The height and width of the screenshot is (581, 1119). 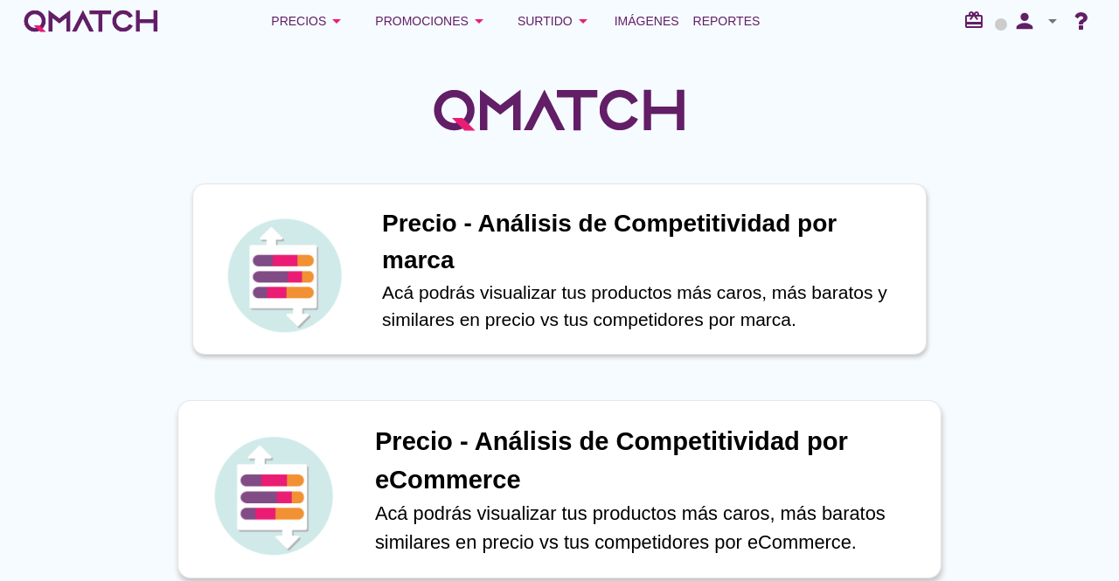 I want to click on a: iconPrecio - Análisis de Competitividad por marcaAcá podrás visualizar tus productos más caros, m..., so click(x=560, y=269).